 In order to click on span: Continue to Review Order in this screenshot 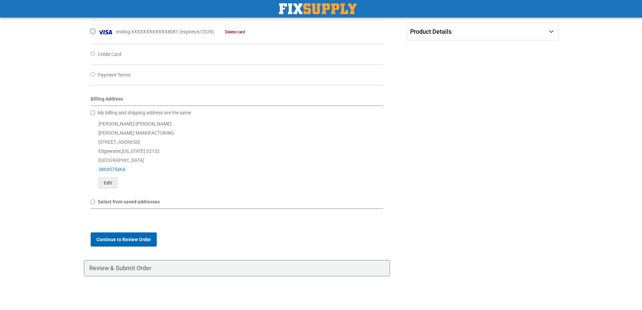, I will do `click(124, 239)`.